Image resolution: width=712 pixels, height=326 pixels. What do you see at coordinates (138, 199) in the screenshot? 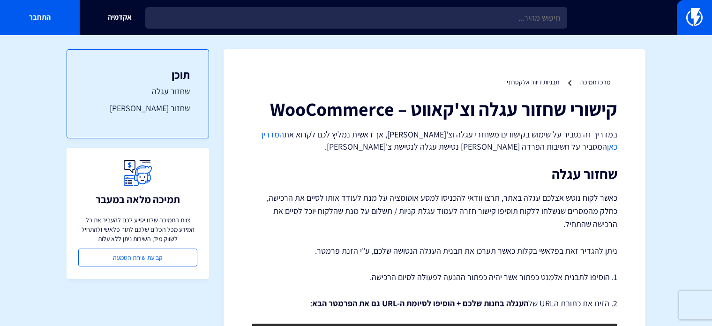
I see `h3: תמיכה מלאה במעבר` at bounding box center [138, 199].